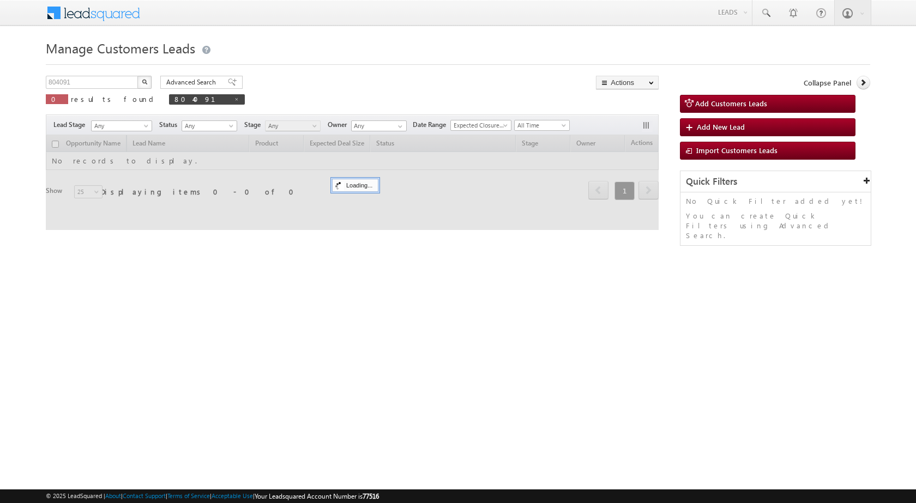  Describe the element at coordinates (317, 496) in the screenshot. I see `span: Your Leadsquared Account Number is` at that location.